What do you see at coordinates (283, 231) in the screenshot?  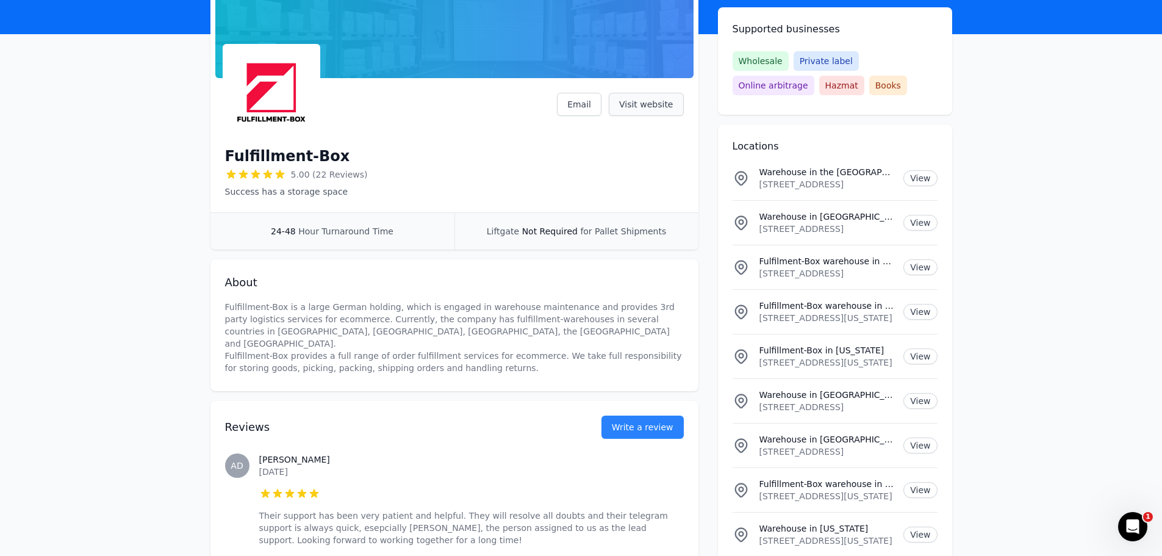 I see `span: 24-48` at bounding box center [283, 231].